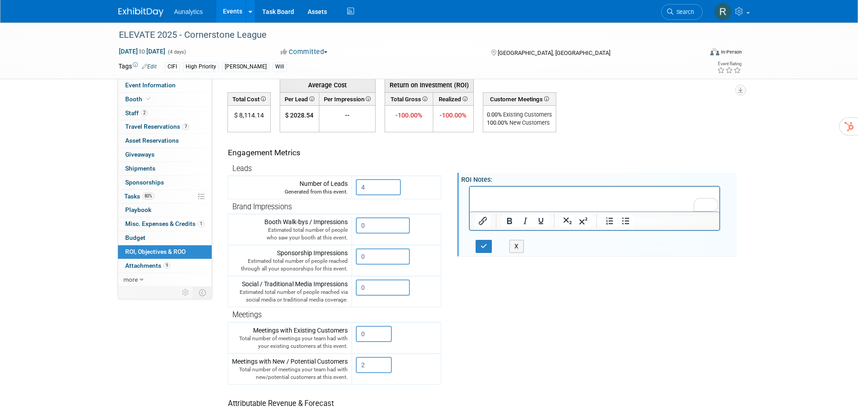  What do you see at coordinates (290, 261) in the screenshot?
I see `div: Sponsorship Impressions` at bounding box center [290, 261].